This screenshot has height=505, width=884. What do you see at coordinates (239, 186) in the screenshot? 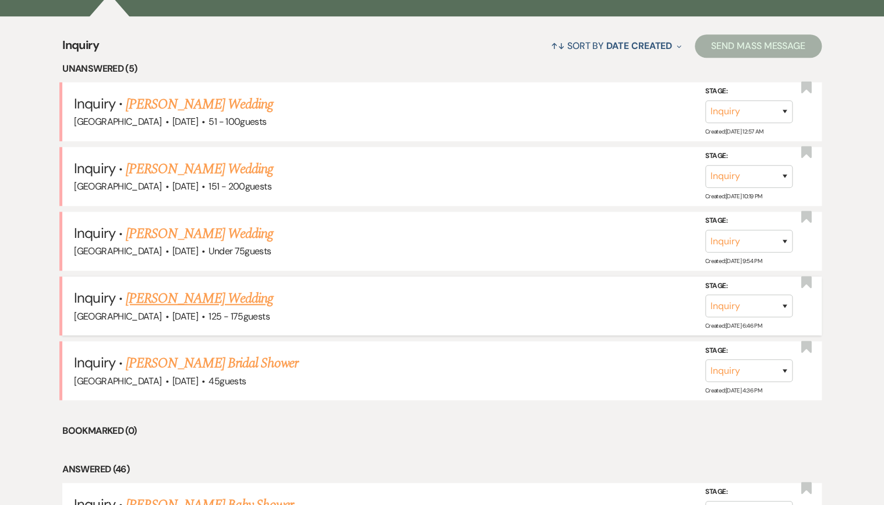
I see `span: 151 - 200 guests` at bounding box center [239, 186].